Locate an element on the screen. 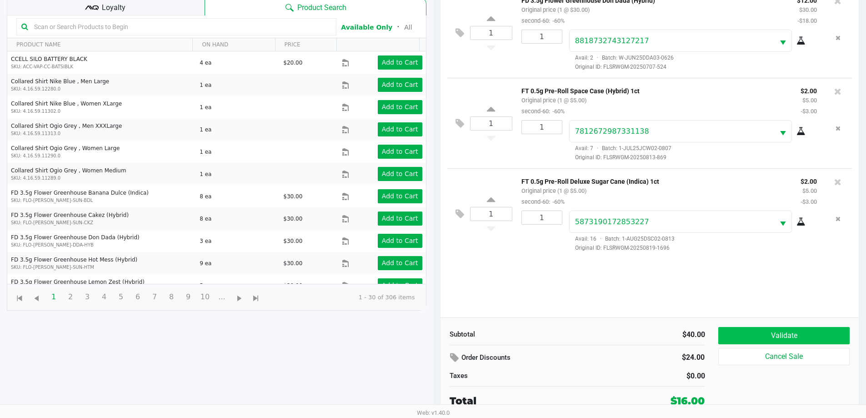 The width and height of the screenshot is (866, 418). td: Collared Shirt Ogio Grey , Women Medium is located at coordinates (101, 174).